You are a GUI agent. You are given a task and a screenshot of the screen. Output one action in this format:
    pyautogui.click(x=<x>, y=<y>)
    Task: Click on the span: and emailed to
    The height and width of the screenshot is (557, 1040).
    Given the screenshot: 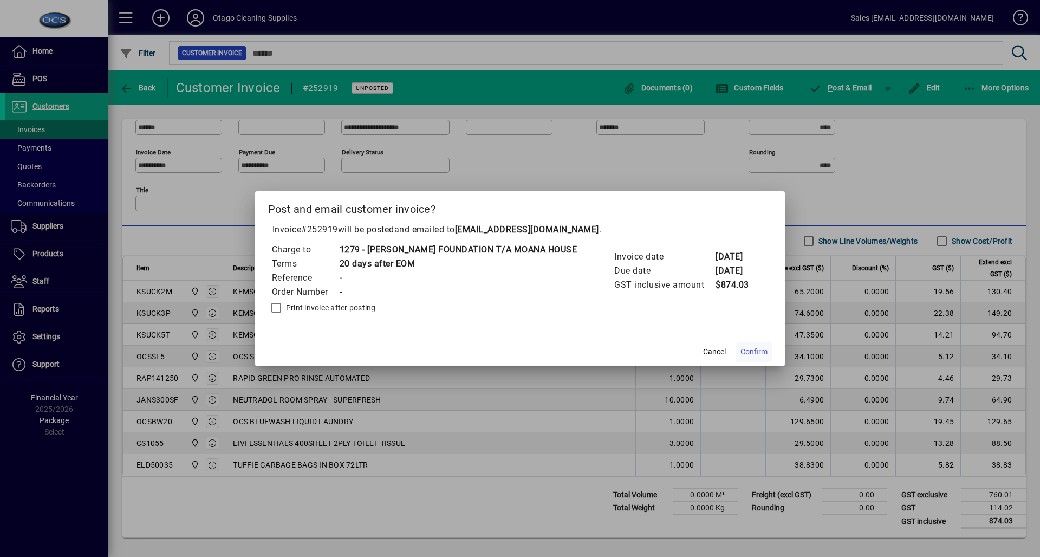 What is the action you would take?
    pyautogui.click(x=497, y=229)
    